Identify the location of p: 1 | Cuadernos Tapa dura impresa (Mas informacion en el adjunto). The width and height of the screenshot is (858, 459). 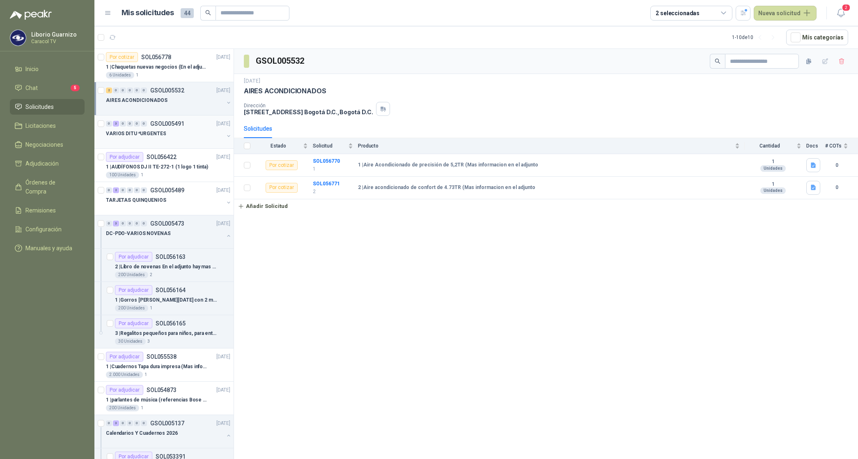
(157, 366).